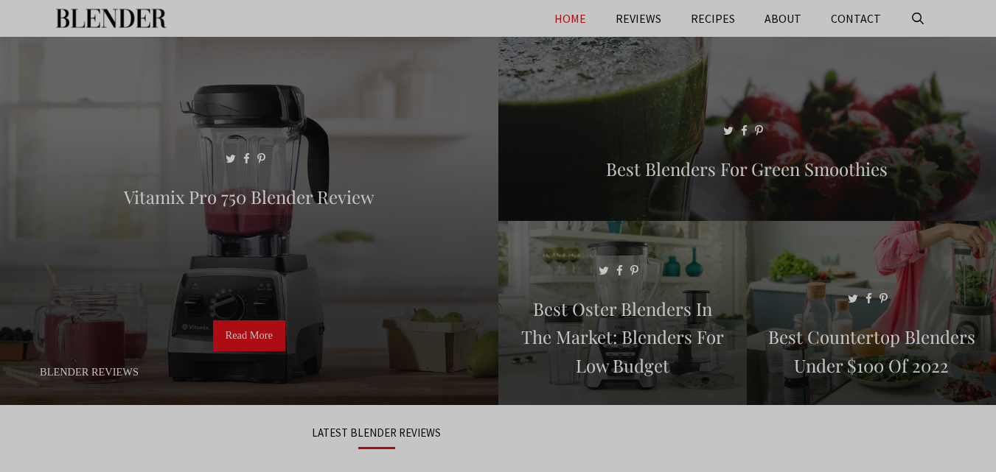 The height and width of the screenshot is (472, 996). Describe the element at coordinates (89, 372) in the screenshot. I see `a: Blender Reviews` at that location.